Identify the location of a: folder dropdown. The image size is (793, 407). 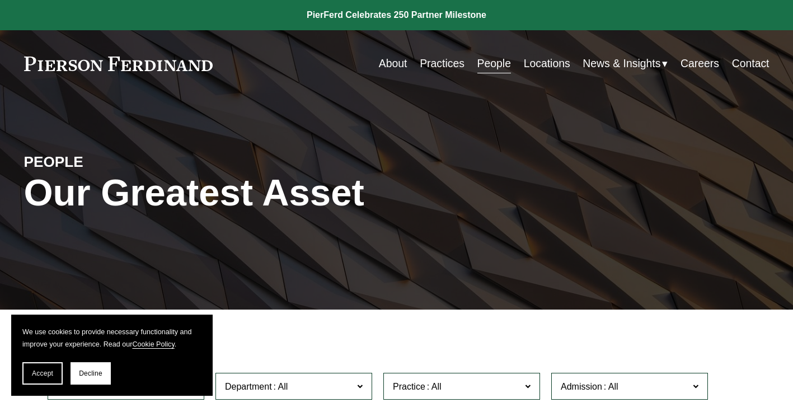
(625, 63).